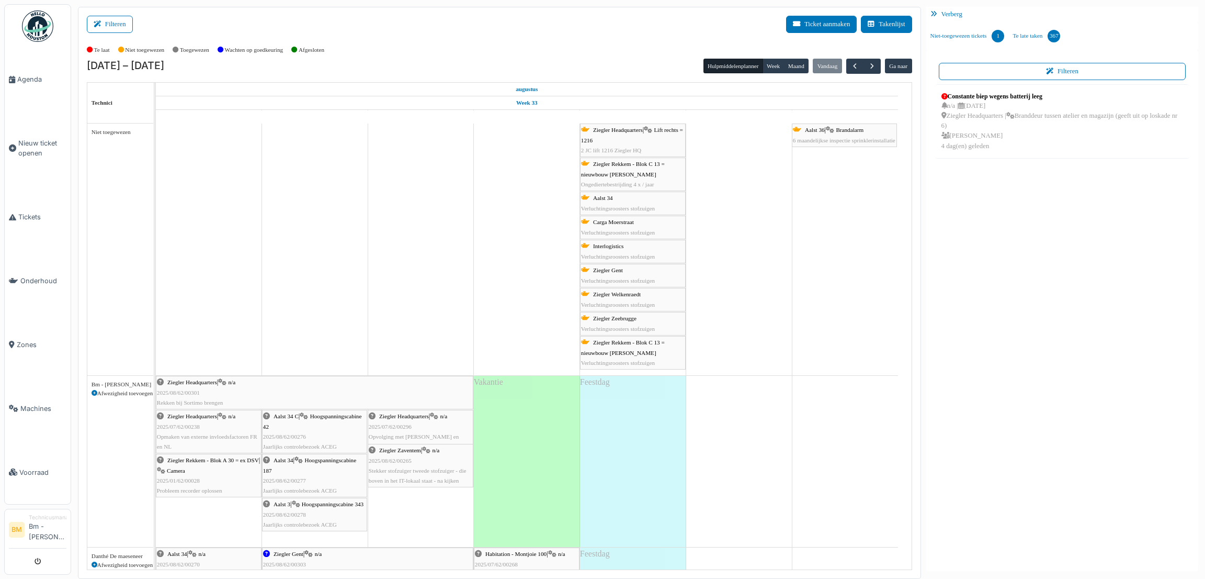 The width and height of the screenshot is (1205, 579). Describe the element at coordinates (608, 246) in the screenshot. I see `span: Interlogistics` at that location.